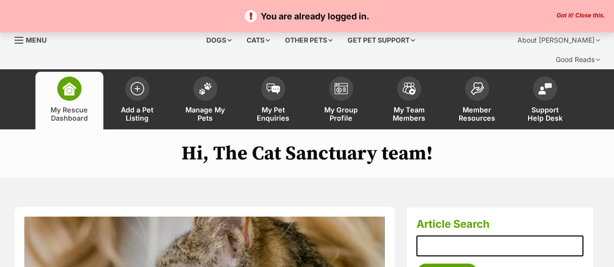 This screenshot has width=614, height=267. I want to click on div: Dogs, so click(219, 40).